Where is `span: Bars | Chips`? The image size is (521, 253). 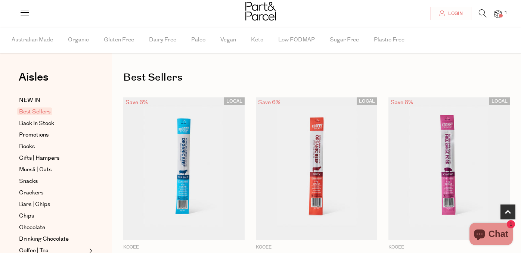 span: Bars | Chips is located at coordinates (34, 205).